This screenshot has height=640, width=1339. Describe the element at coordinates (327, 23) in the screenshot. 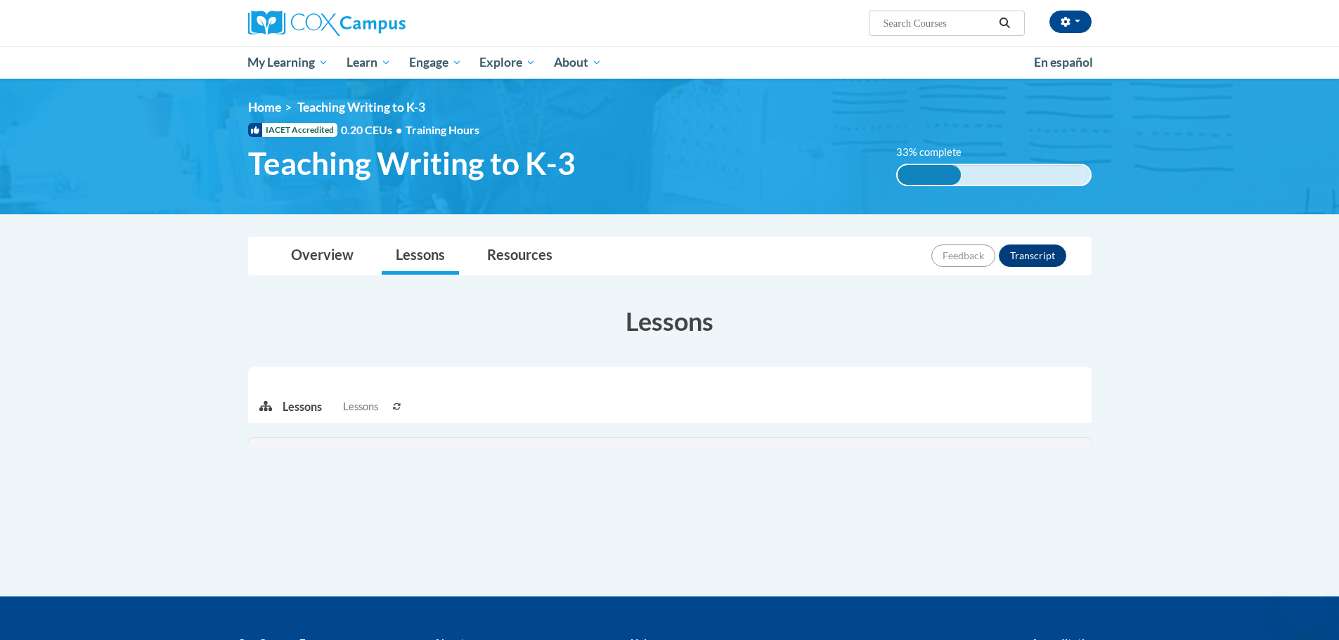

I see `img: Cox Campus` at that location.